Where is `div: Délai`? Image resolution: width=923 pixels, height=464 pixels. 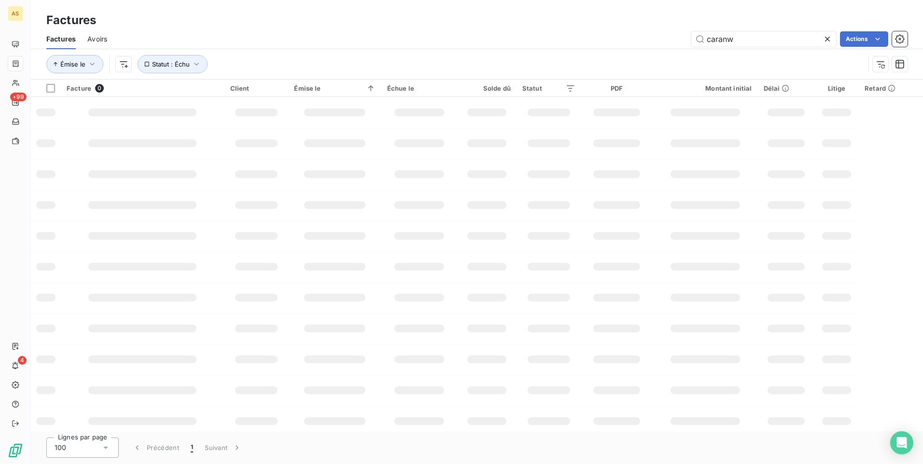 div: Délai is located at coordinates (786, 88).